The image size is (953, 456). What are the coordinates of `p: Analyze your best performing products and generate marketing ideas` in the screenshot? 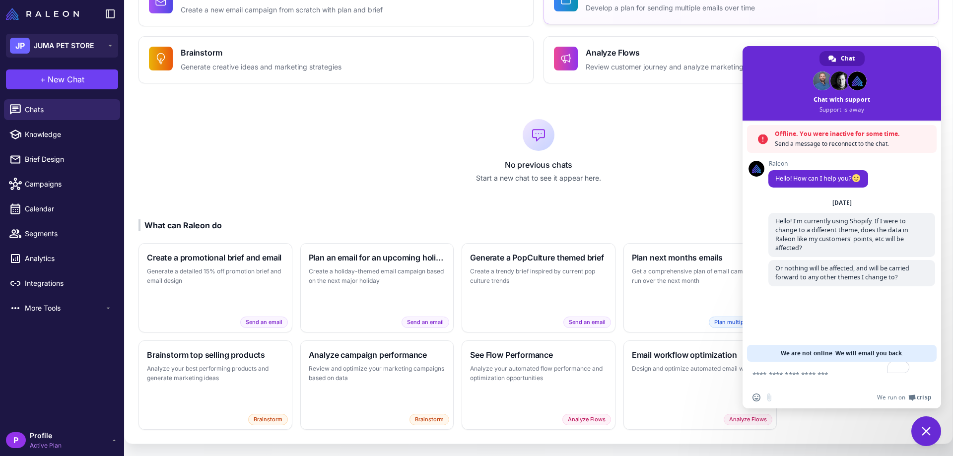 It's located at (215, 373).